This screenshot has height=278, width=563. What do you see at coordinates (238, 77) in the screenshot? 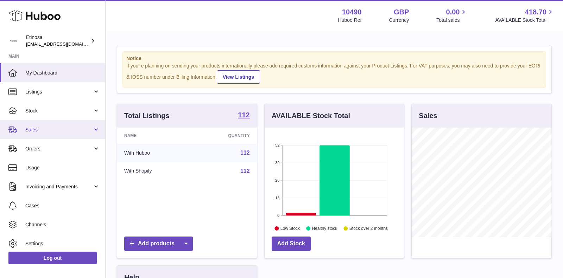
I see `a: View Listings` at bounding box center [238, 77].